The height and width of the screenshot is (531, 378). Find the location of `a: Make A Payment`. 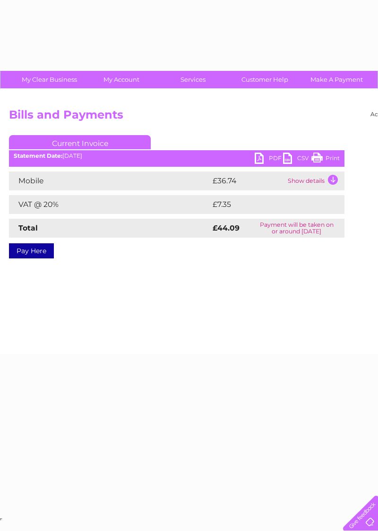

a: Make A Payment is located at coordinates (337, 79).